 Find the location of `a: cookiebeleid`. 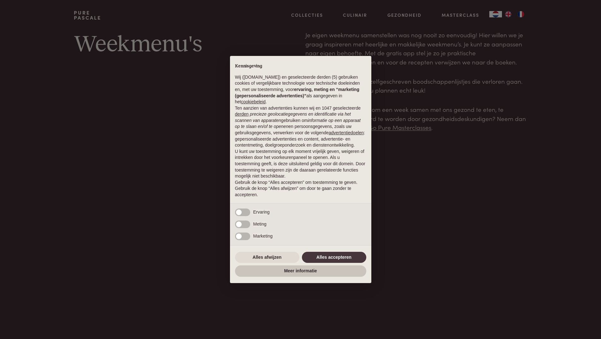

a: cookiebeleid is located at coordinates (254, 102).